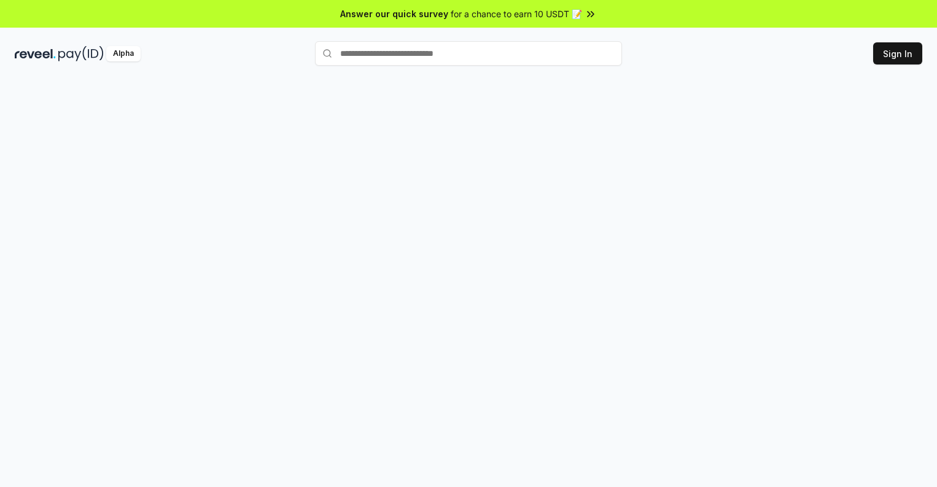 This screenshot has height=487, width=937. What do you see at coordinates (516, 14) in the screenshot?
I see `span: for a chance to earn 10 USDT 📝` at bounding box center [516, 14].